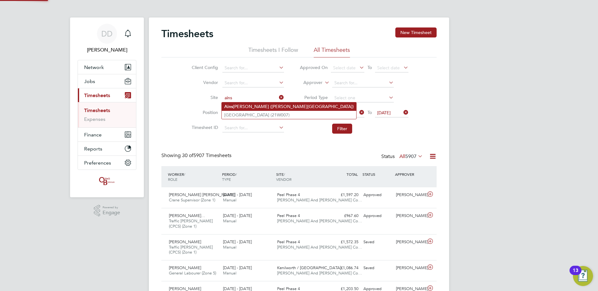 This screenshot has height=291, width=598. Describe the element at coordinates (89, 81) in the screenshot. I see `span: Jobs` at that location.